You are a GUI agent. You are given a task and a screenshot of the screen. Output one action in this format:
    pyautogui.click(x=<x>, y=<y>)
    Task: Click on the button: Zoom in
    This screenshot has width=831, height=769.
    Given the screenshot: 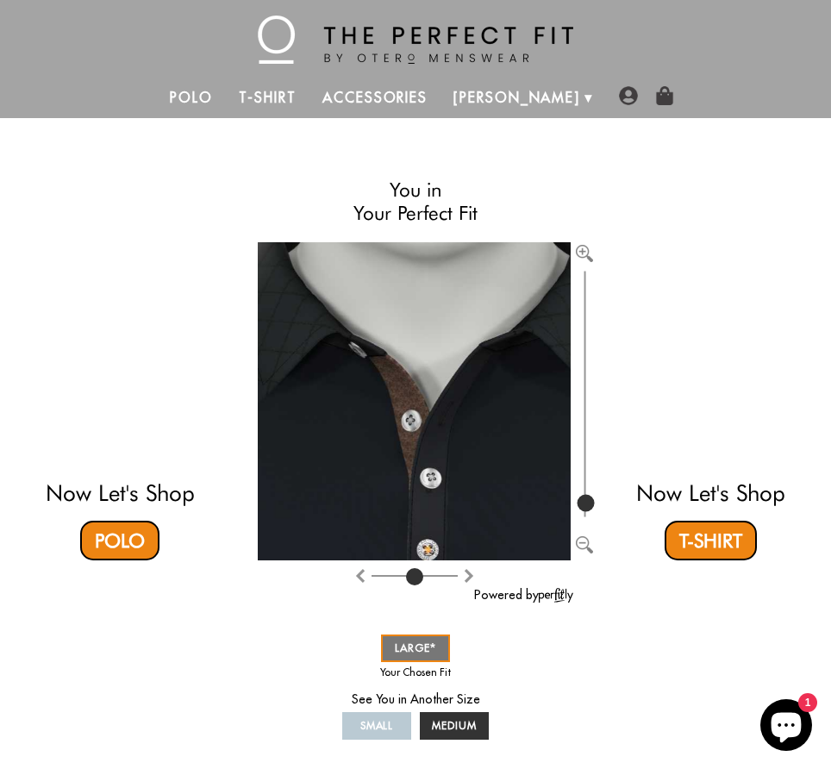 What is the action you would take?
    pyautogui.click(x=584, y=251)
    